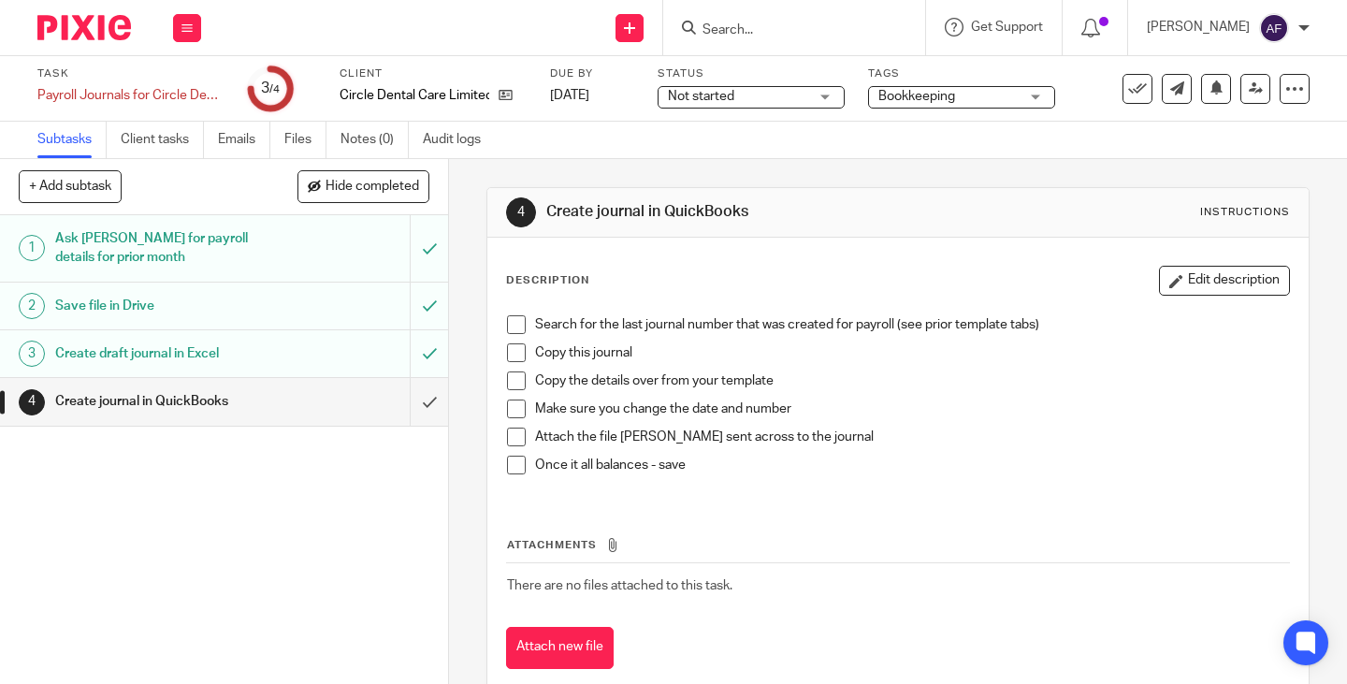 The width and height of the screenshot is (1347, 684). Describe the element at coordinates (912, 409) in the screenshot. I see `p: Make sure you change the date and number` at that location.